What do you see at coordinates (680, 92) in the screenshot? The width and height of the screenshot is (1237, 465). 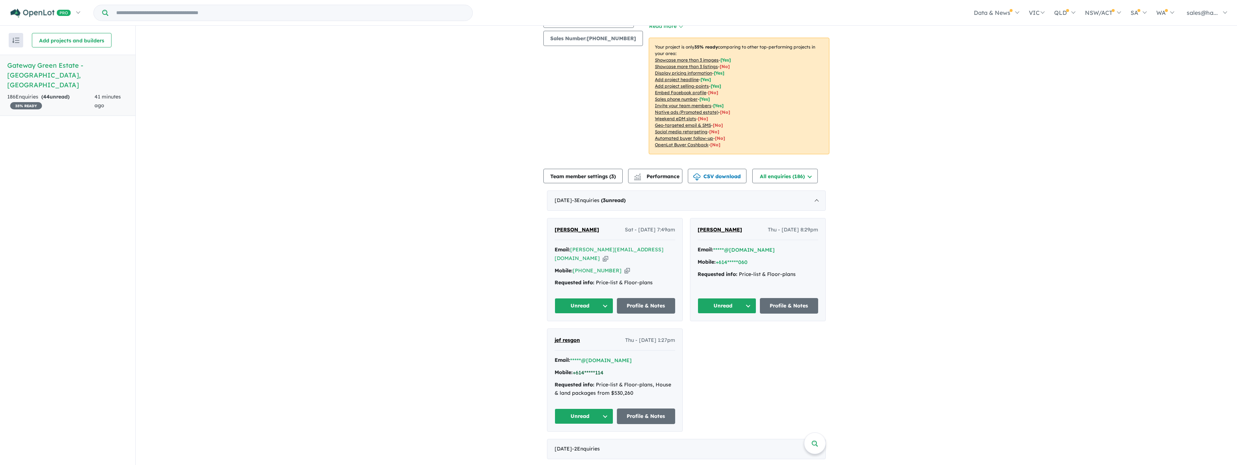 I see `u: Embed Facebook profile` at bounding box center [680, 92].